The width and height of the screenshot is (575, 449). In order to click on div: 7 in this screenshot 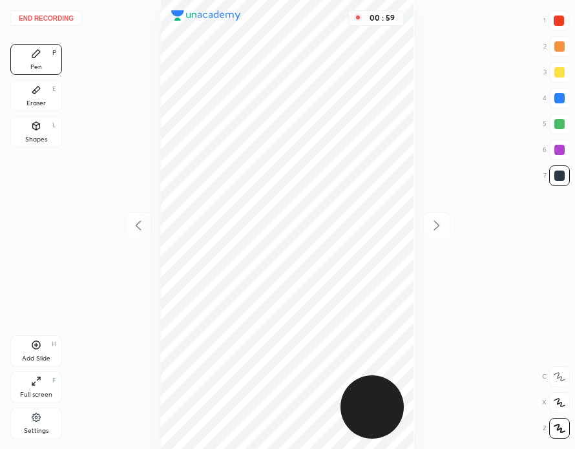, I will do `click(556, 176)`.